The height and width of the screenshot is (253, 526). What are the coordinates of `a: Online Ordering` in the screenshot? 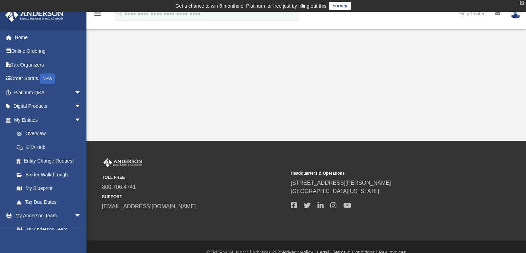 It's located at (48, 51).